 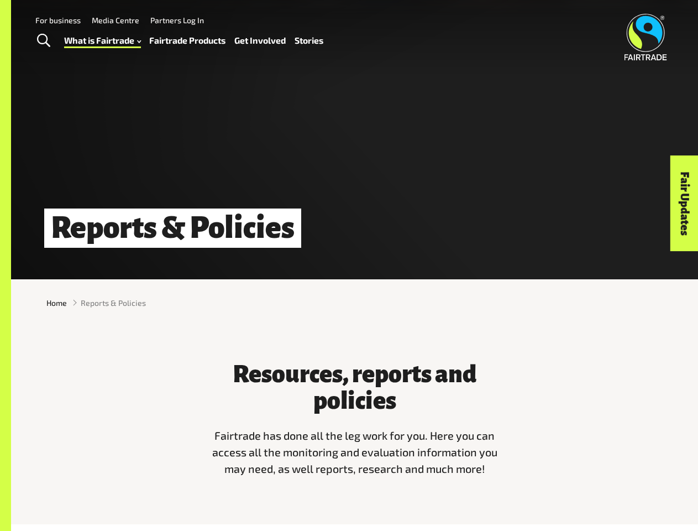 What do you see at coordinates (355, 388) in the screenshot?
I see `h3: Resources, reports and policies` at bounding box center [355, 388].